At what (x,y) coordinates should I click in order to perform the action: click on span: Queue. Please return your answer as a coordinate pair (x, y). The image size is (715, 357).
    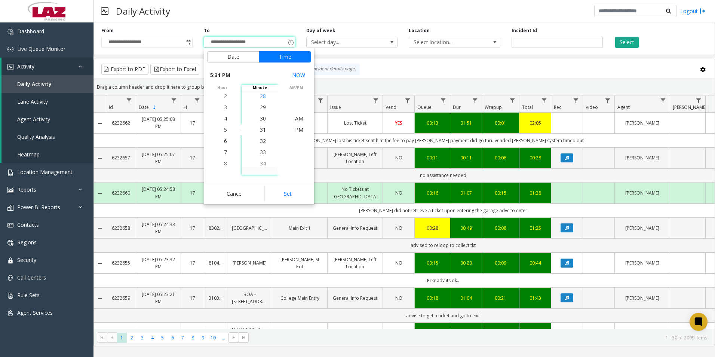
    Looking at the image, I should click on (425, 107).